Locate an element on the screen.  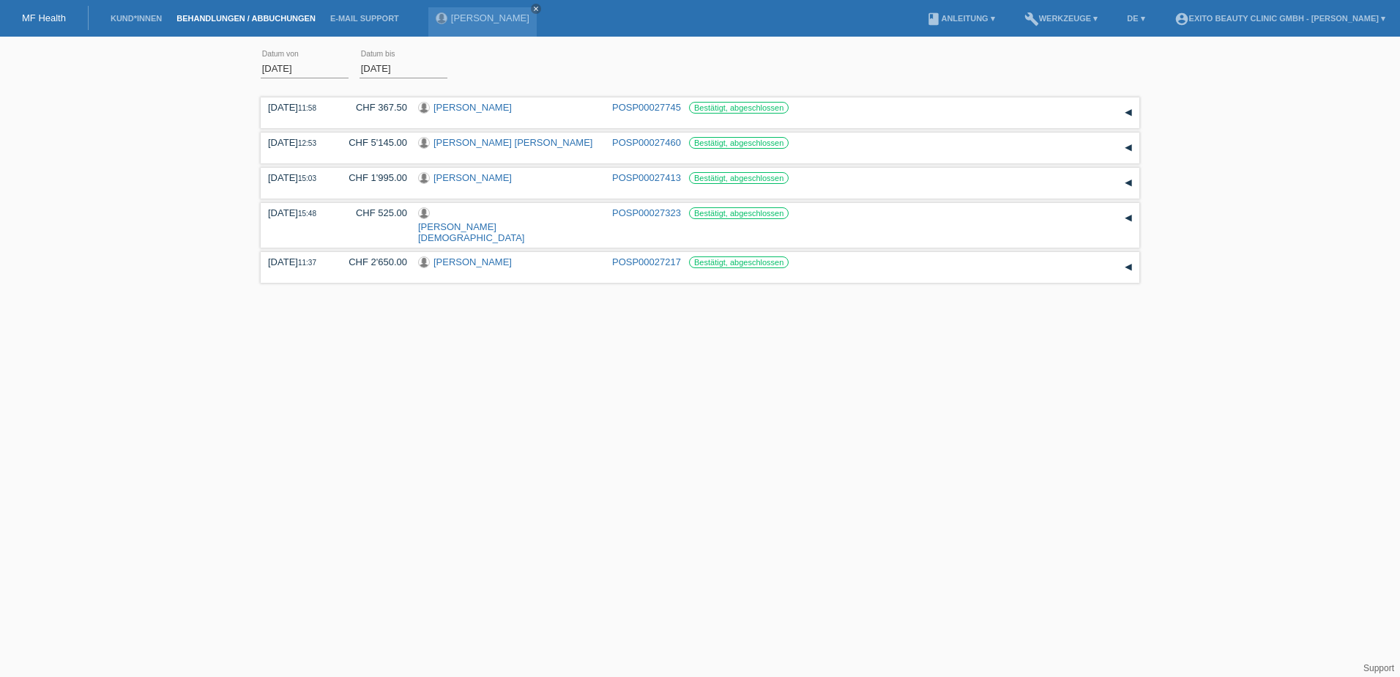
a: POSP00027323 is located at coordinates (647, 212).